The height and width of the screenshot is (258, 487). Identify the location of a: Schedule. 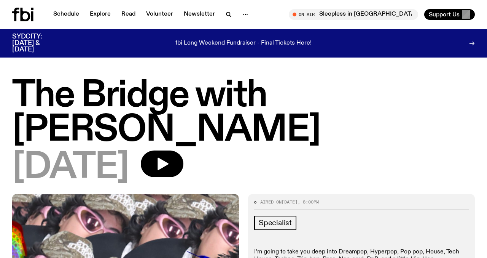
(66, 14).